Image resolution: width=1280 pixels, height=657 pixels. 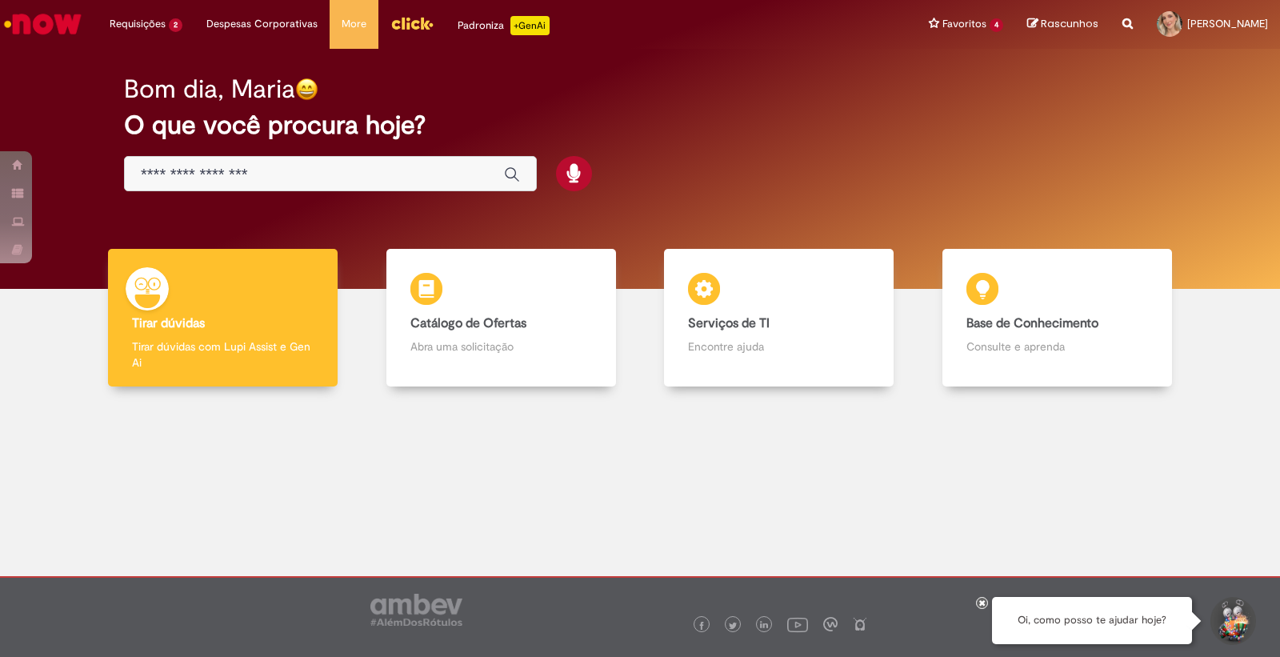 I want to click on img: logo_footer_youtube.png, so click(x=798, y=624).